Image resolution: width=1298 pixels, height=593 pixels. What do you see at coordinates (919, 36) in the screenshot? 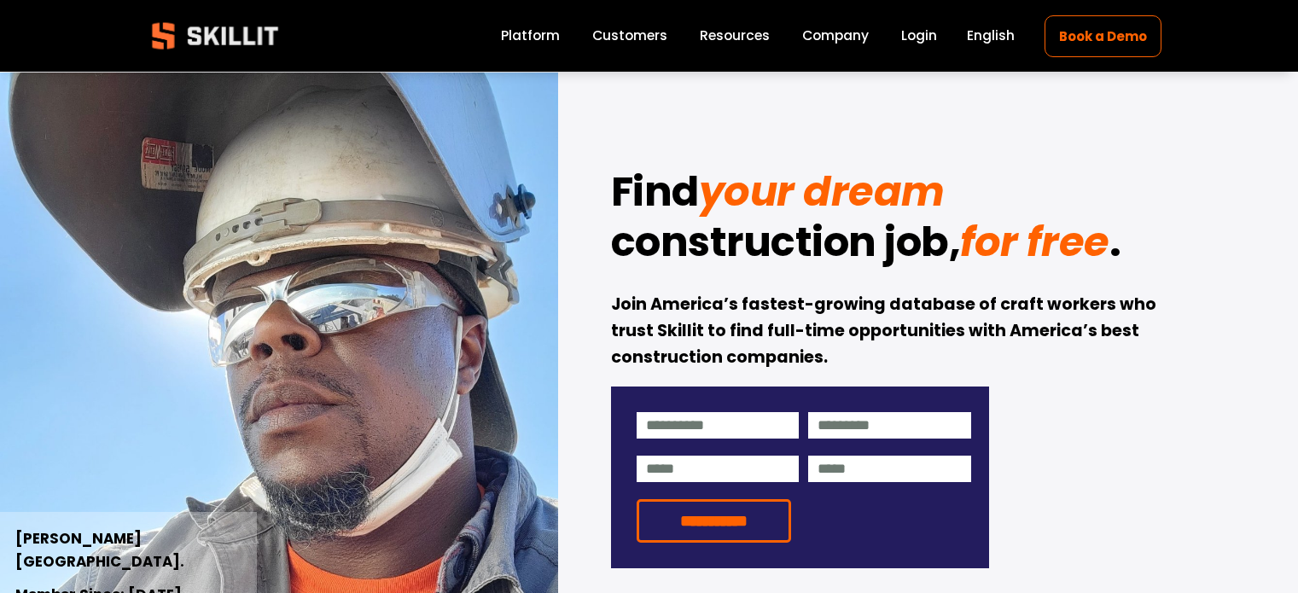
I see `a: Login` at bounding box center [919, 36].